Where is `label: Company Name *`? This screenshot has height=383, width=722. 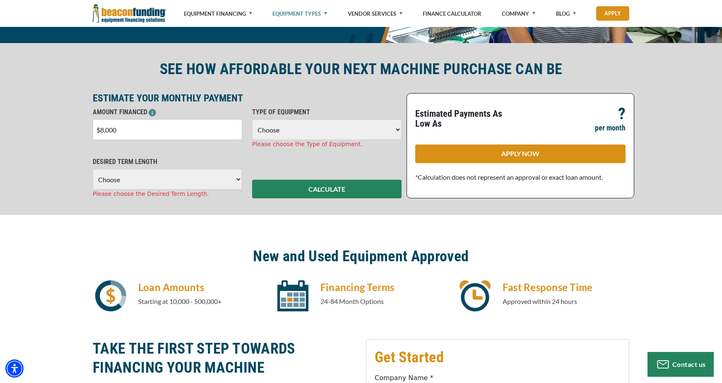
label: Company Name * is located at coordinates (404, 378).